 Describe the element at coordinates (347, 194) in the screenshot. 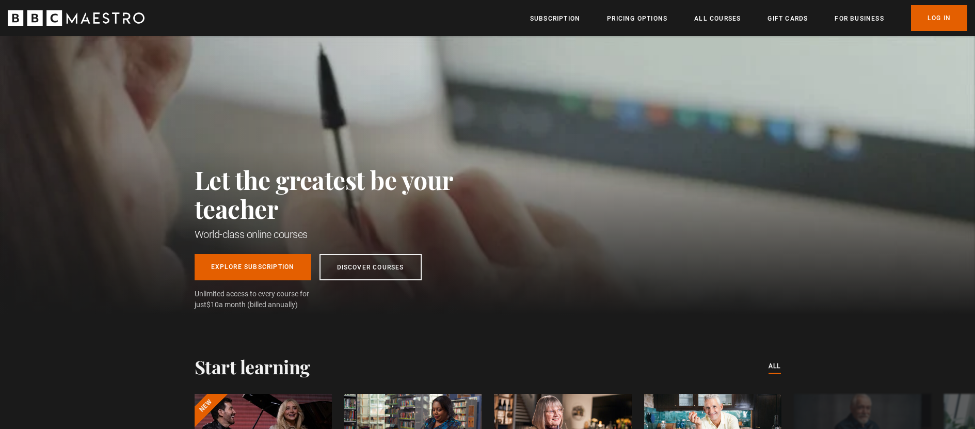

I see `h2: Let the greatest be your teacher` at that location.